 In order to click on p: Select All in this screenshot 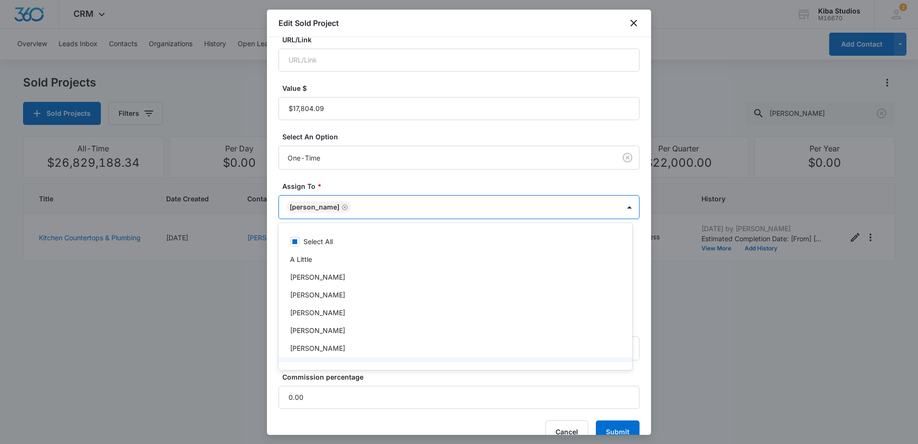, I will do `click(318, 241)`.